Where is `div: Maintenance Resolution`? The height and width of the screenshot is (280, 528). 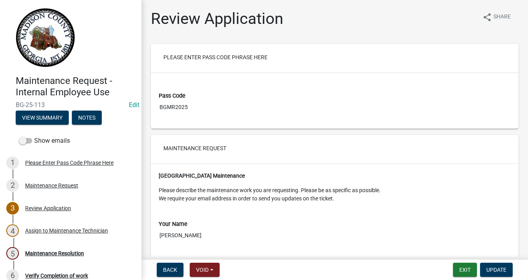
div: Maintenance Resolution is located at coordinates (55, 254).